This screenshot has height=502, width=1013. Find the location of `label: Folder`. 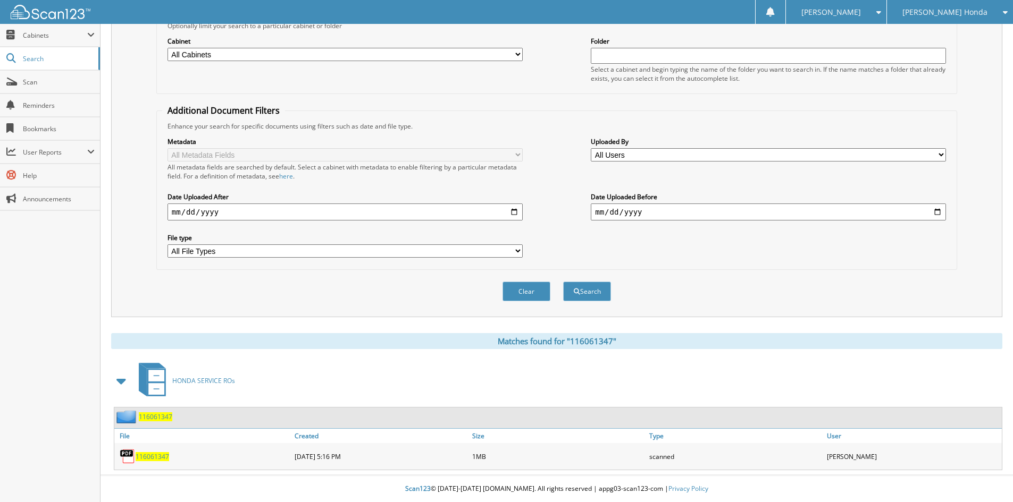

label: Folder is located at coordinates (768, 41).